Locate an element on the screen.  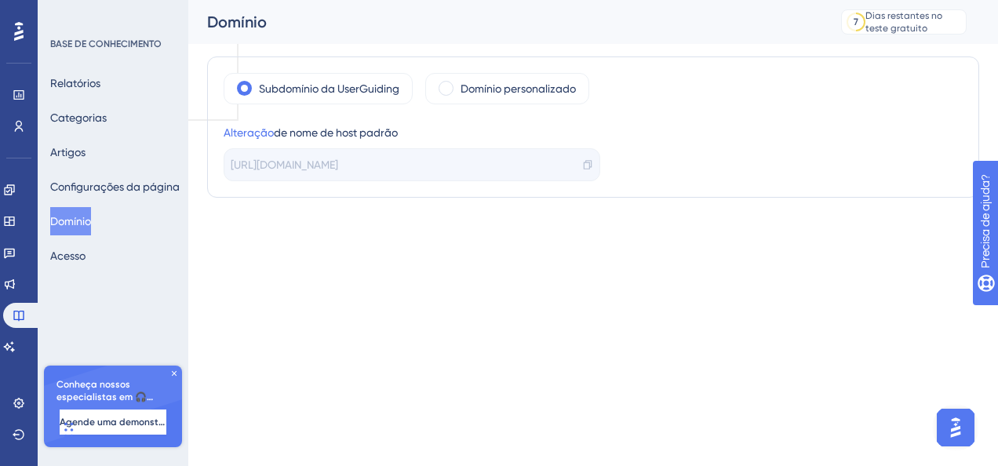
span: Precisa de ajuda? is located at coordinates (84, 13).